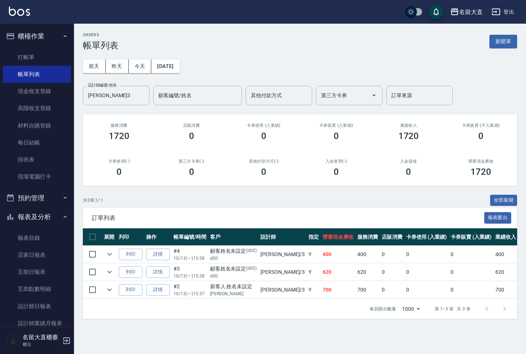 The image size is (526, 354). What do you see at coordinates (140, 66) in the screenshot?
I see `button: 今天` at bounding box center [140, 66].